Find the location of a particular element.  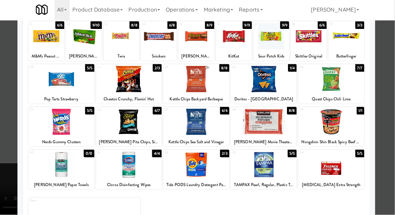

div: 25 is located at coordinates (48, 110).